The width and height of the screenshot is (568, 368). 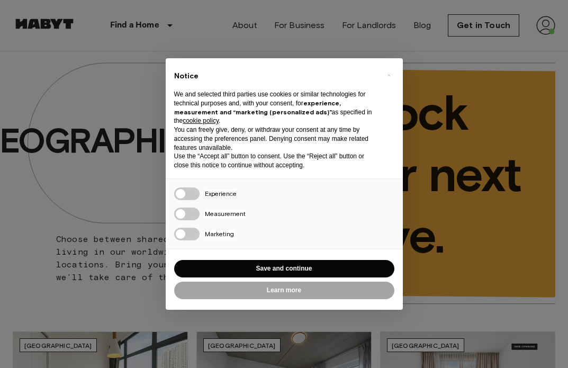 What do you see at coordinates (221, 193) in the screenshot?
I see `span: Experience` at bounding box center [221, 193].